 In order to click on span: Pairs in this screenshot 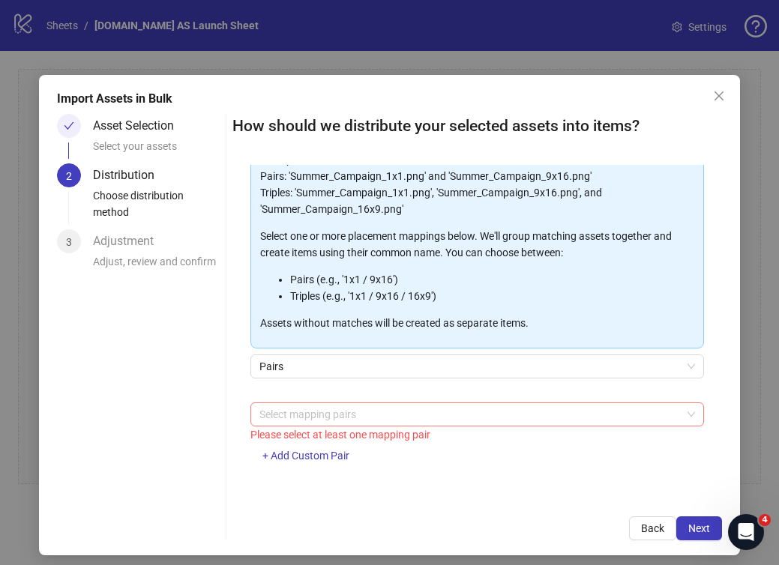, I will do `click(477, 366)`.